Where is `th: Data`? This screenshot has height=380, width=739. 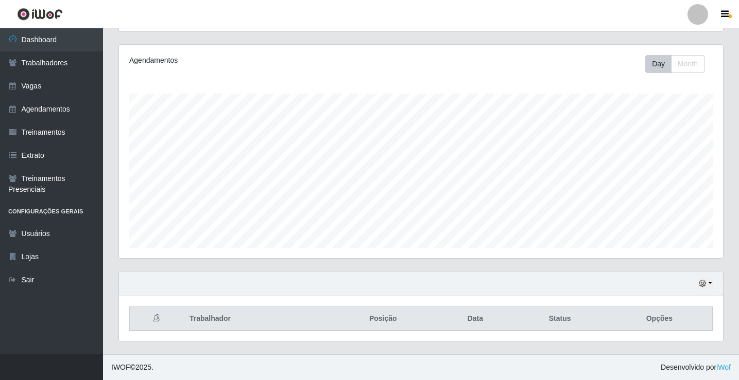
th: Data is located at coordinates (475, 319).